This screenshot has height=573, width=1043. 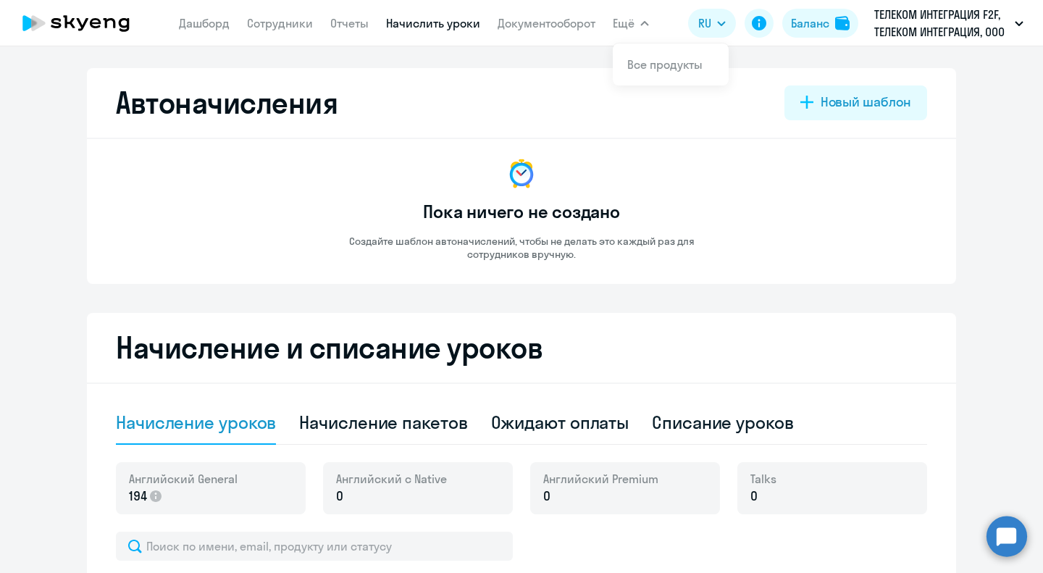 I want to click on span: RU, so click(x=705, y=23).